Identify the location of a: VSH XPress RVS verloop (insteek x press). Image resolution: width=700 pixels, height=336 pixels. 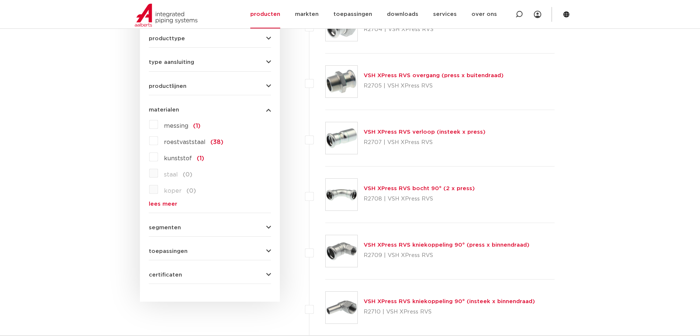
(425, 132).